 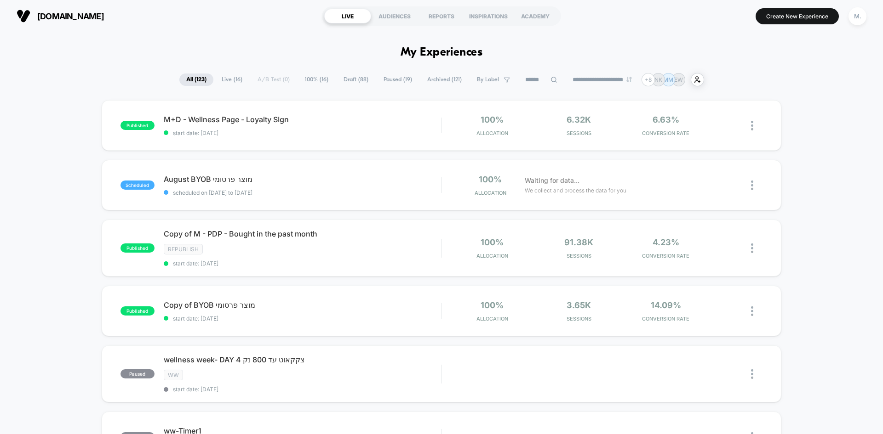 What do you see at coordinates (666, 242) in the screenshot?
I see `span: 4.23%` at bounding box center [666, 242].